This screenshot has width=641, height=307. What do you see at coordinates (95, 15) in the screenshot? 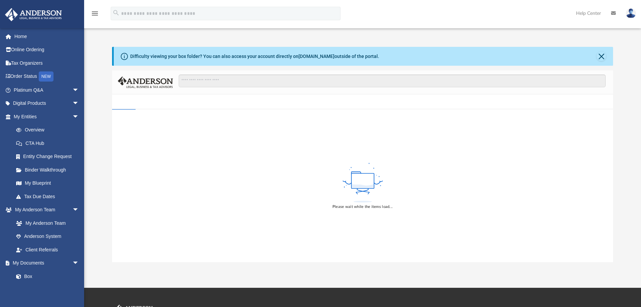
I see `a: menu` at bounding box center [95, 15].